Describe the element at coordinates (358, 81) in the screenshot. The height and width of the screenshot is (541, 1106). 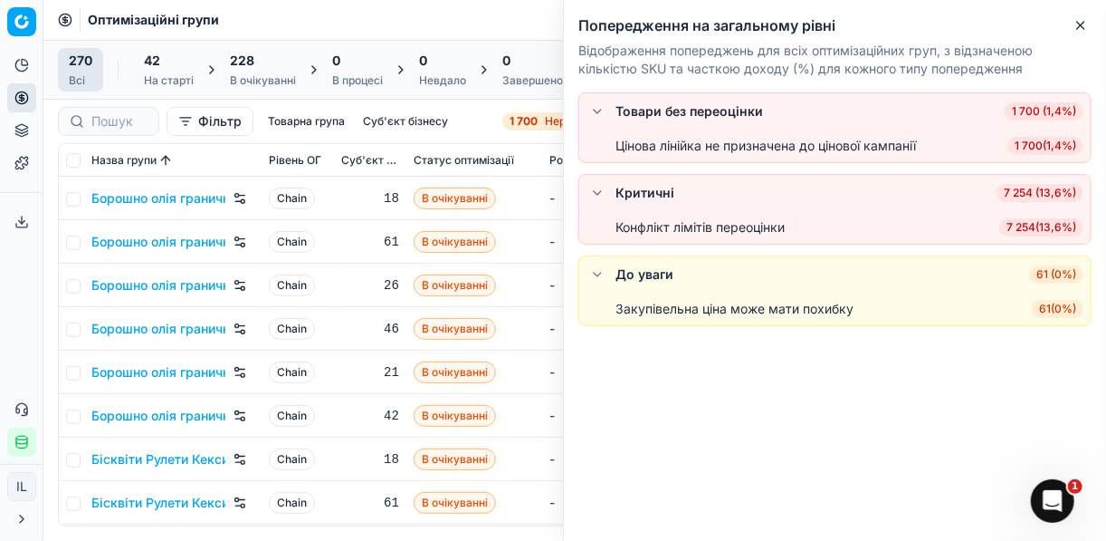
I see `div: В процесі` at that location.